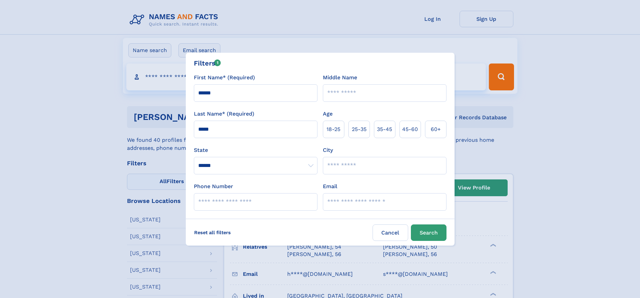  What do you see at coordinates (212, 232) in the screenshot?
I see `label: Reset all filters` at bounding box center [212, 232].